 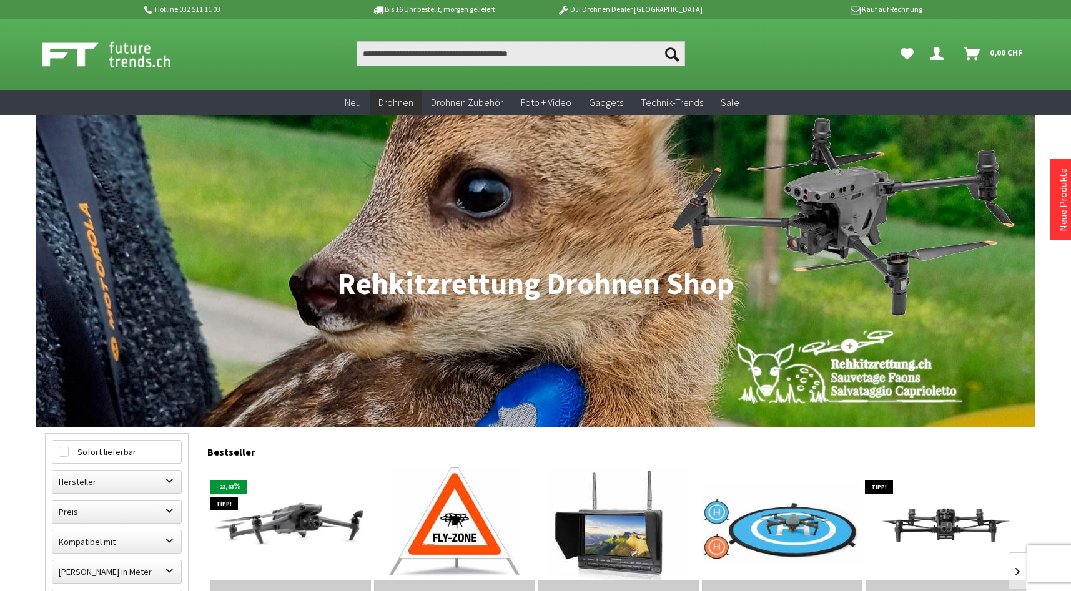 What do you see at coordinates (117, 512) in the screenshot?
I see `label: Preis` at bounding box center [117, 512].